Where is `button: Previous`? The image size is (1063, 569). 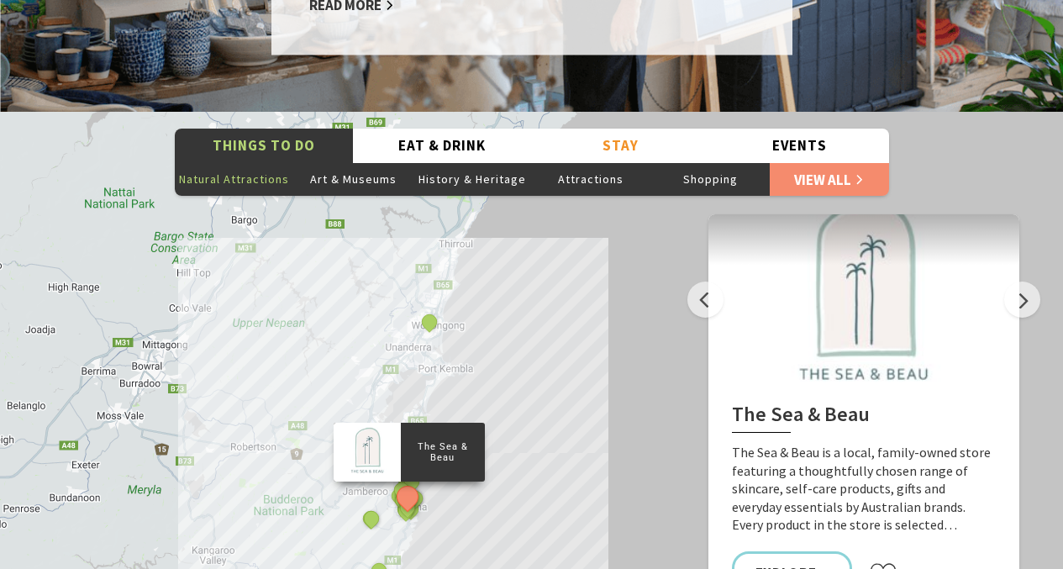
button: Previous is located at coordinates (705, 299).